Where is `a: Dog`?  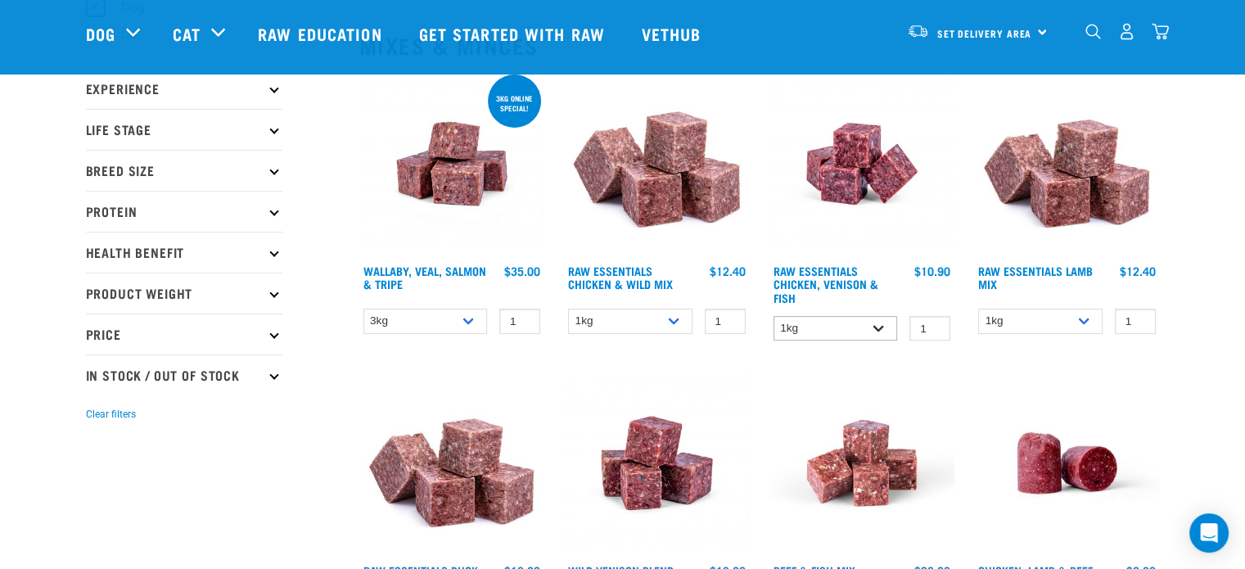
a: Dog is located at coordinates (101, 34).